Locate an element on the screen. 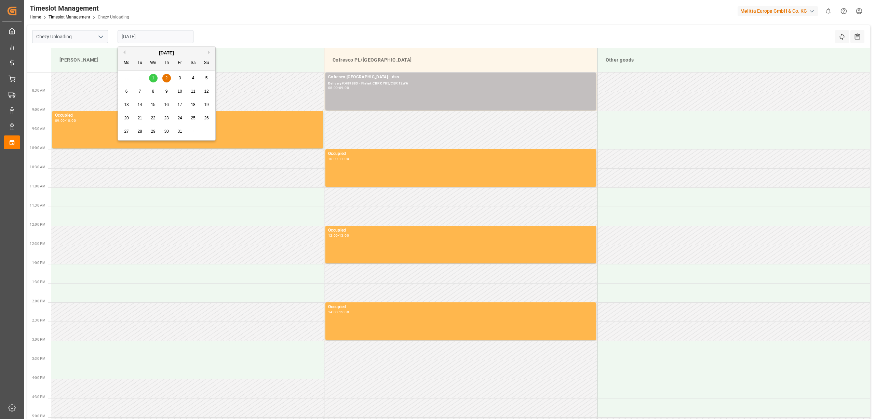 The image size is (875, 419). span: 11:30 AM is located at coordinates (38, 205).